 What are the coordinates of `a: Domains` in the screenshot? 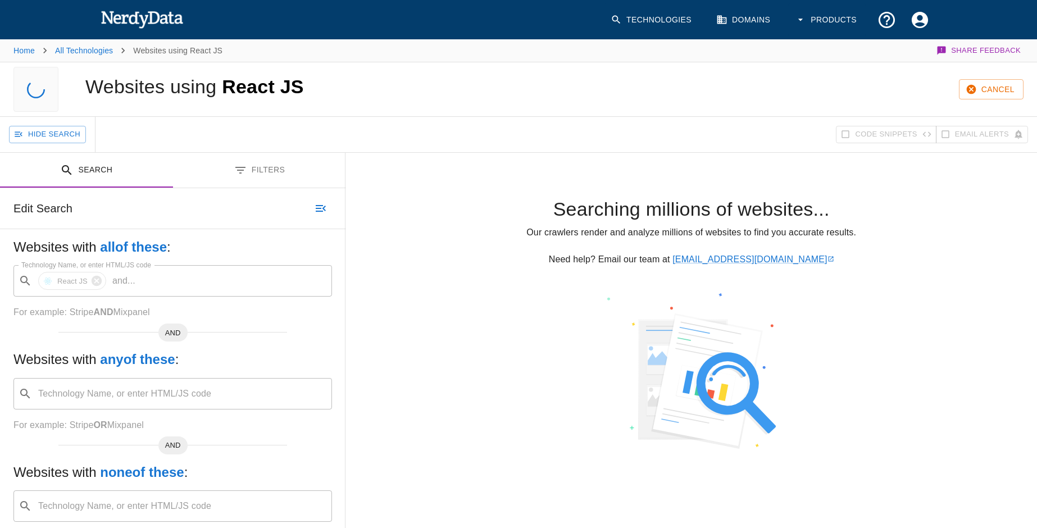 It's located at (744, 20).